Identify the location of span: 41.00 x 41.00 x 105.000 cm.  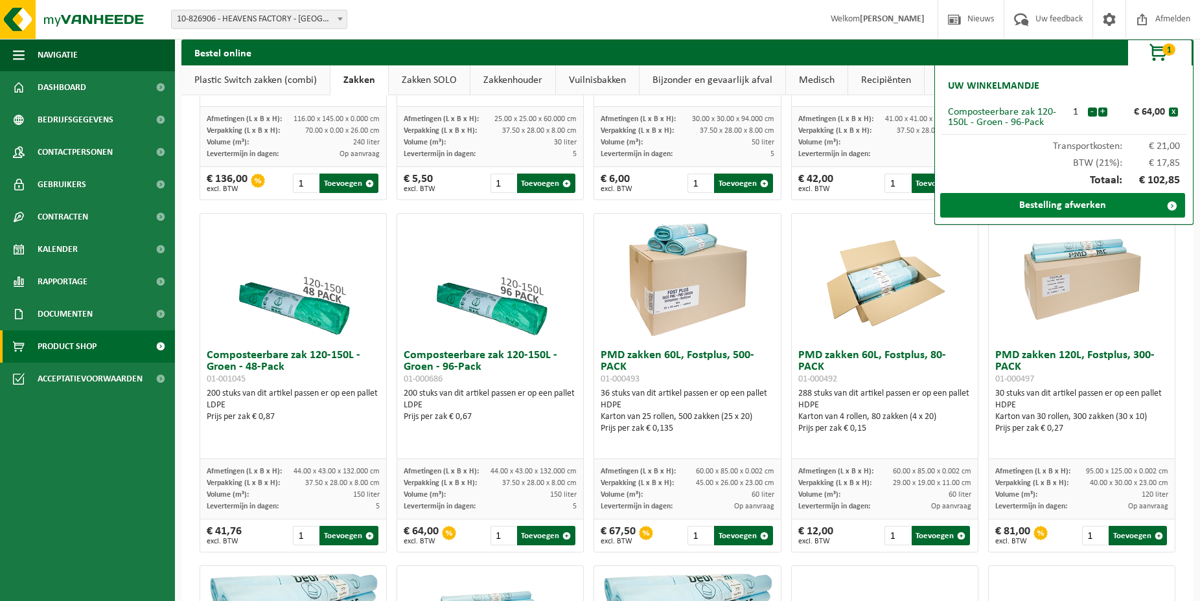
(928, 119).